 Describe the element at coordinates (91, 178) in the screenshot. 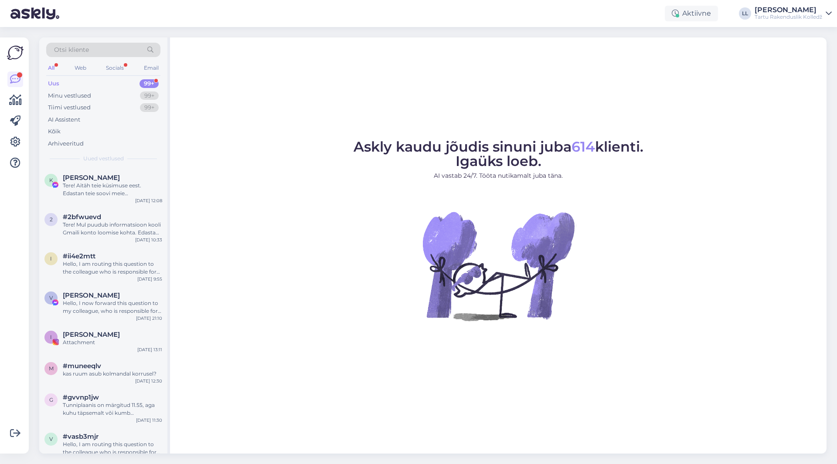

I see `span: Kerttu Kerttu` at that location.